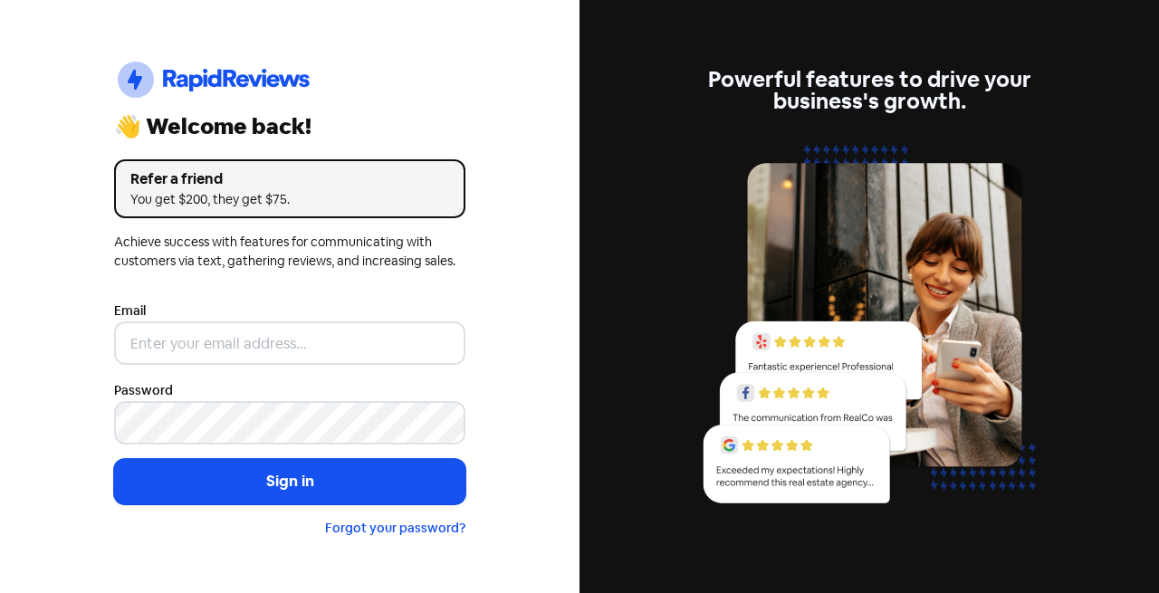 This screenshot has height=593, width=1159. I want to click on div: You get $200, they get $75., so click(290, 199).